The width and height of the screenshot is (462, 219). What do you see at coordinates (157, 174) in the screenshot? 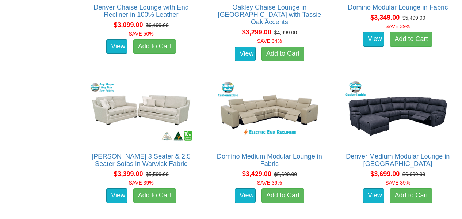
I see `del: $5,599.00` at bounding box center [157, 174].